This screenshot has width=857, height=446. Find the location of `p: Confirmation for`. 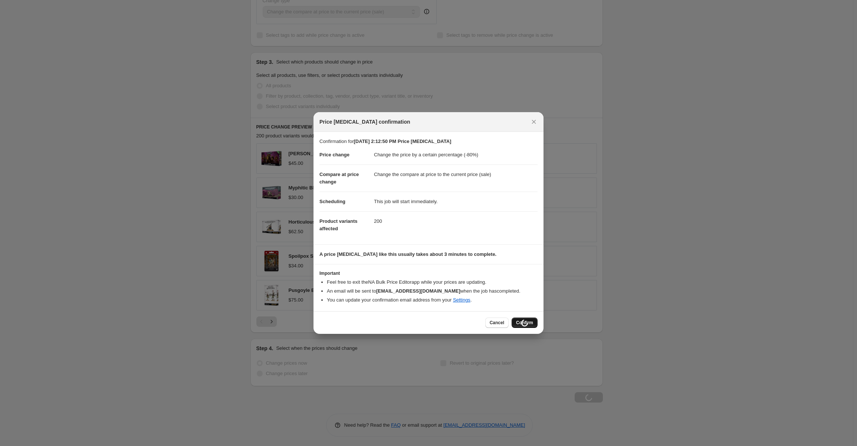

p: Confirmation for is located at coordinates (429, 141).